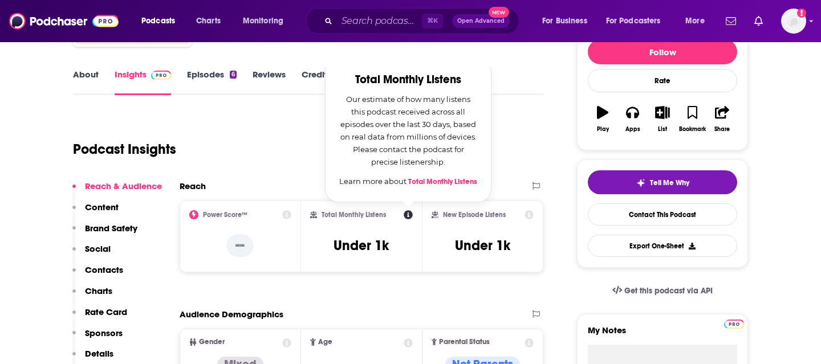 The image size is (821, 364). I want to click on p: Our estimate of how many listens this podcast received across all episodes over the last 30 days,..., so click(408, 131).